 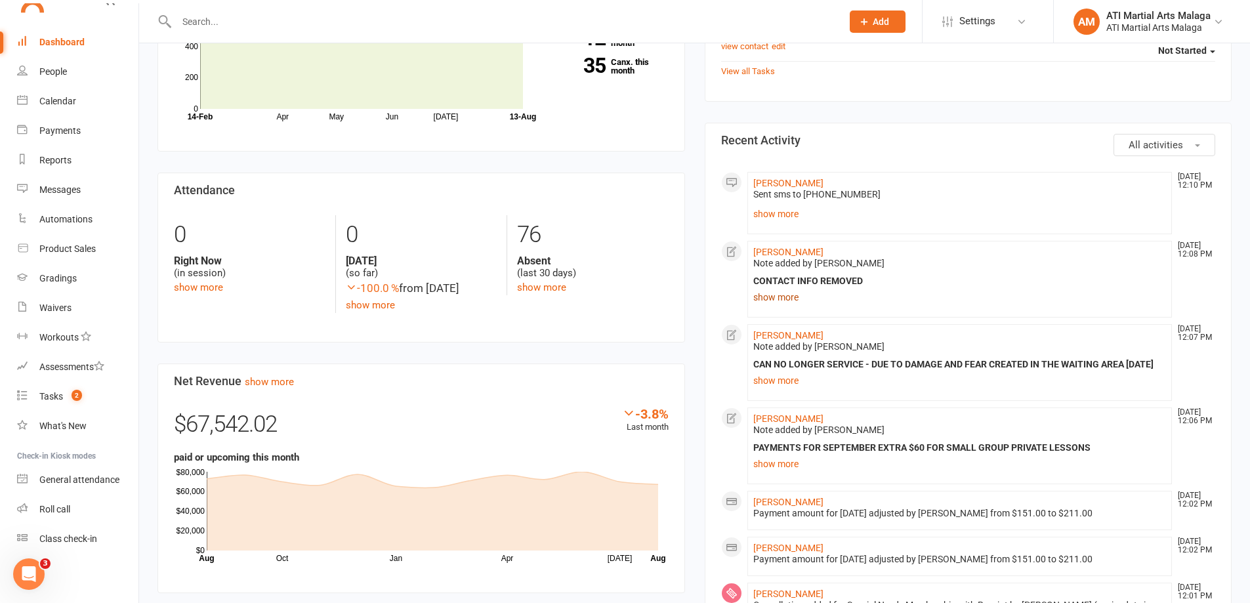 I want to click on div: AM, so click(x=1087, y=22).